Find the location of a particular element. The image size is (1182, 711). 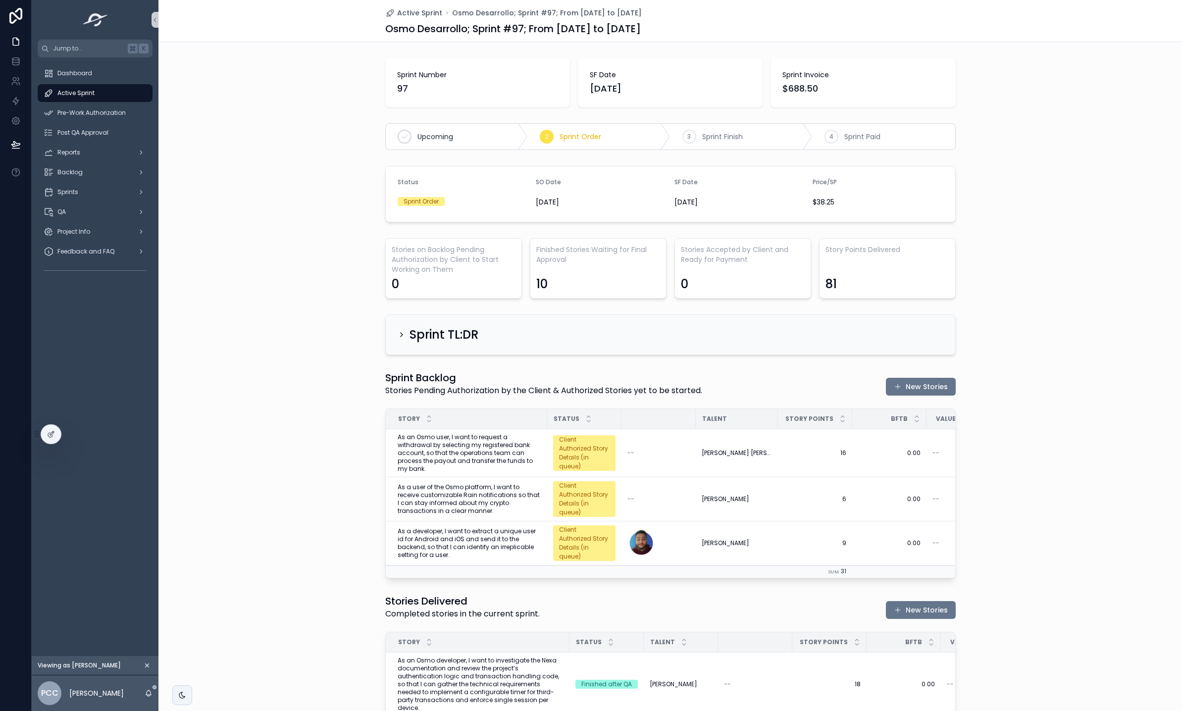

span: Sprint Finish is located at coordinates (722, 137).